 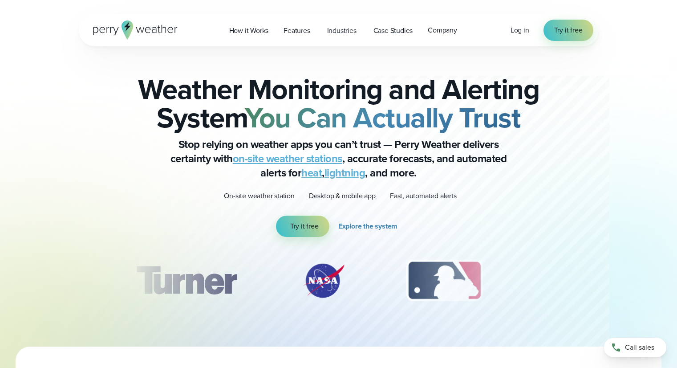 I want to click on p: Fast, automated alerts, so click(x=423, y=196).